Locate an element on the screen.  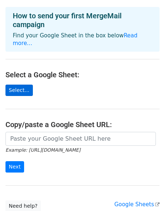
input: Next is located at coordinates (15, 166).